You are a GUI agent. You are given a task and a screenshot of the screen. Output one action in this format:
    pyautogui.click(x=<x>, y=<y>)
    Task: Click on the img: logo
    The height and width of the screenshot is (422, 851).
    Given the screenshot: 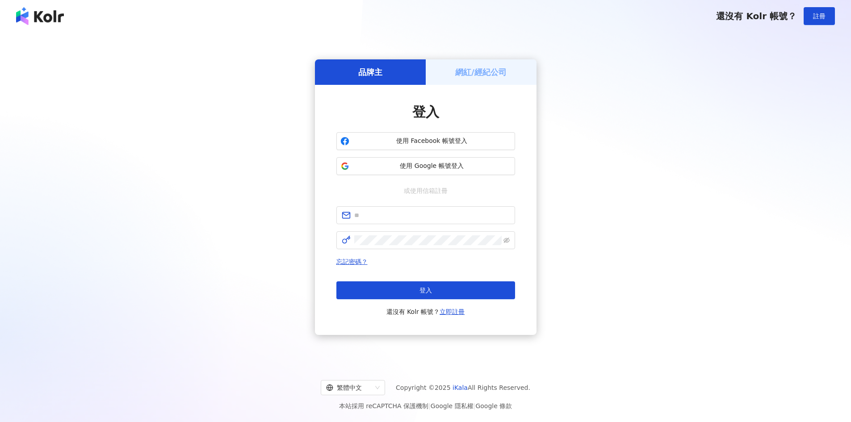 What is the action you would take?
    pyautogui.click(x=40, y=16)
    